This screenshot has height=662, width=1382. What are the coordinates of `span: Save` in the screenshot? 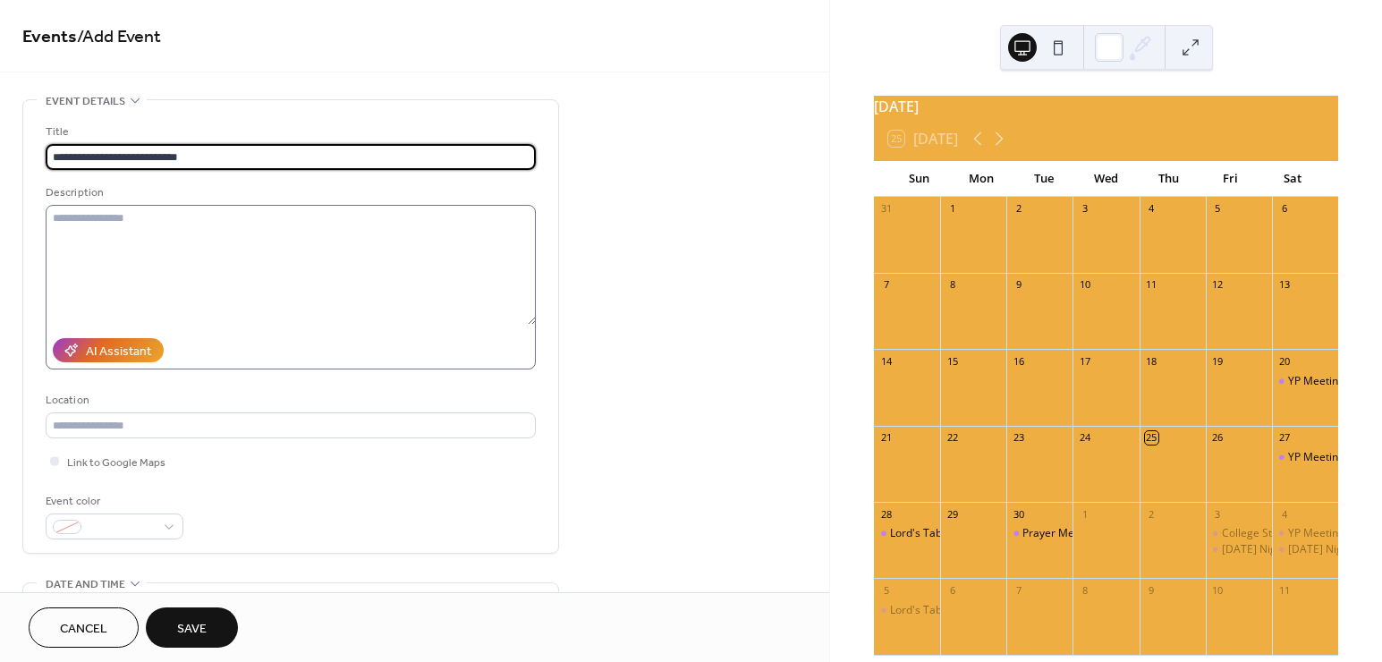 It's located at (191, 629).